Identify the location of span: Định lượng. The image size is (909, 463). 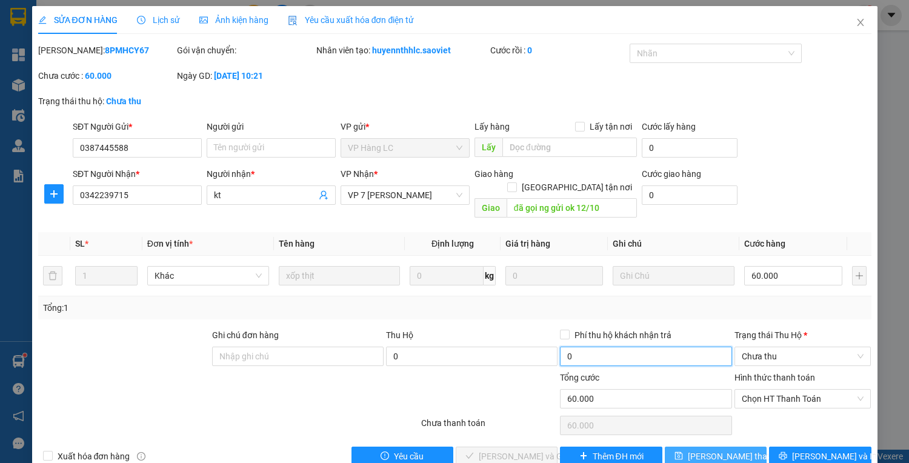
(453, 244).